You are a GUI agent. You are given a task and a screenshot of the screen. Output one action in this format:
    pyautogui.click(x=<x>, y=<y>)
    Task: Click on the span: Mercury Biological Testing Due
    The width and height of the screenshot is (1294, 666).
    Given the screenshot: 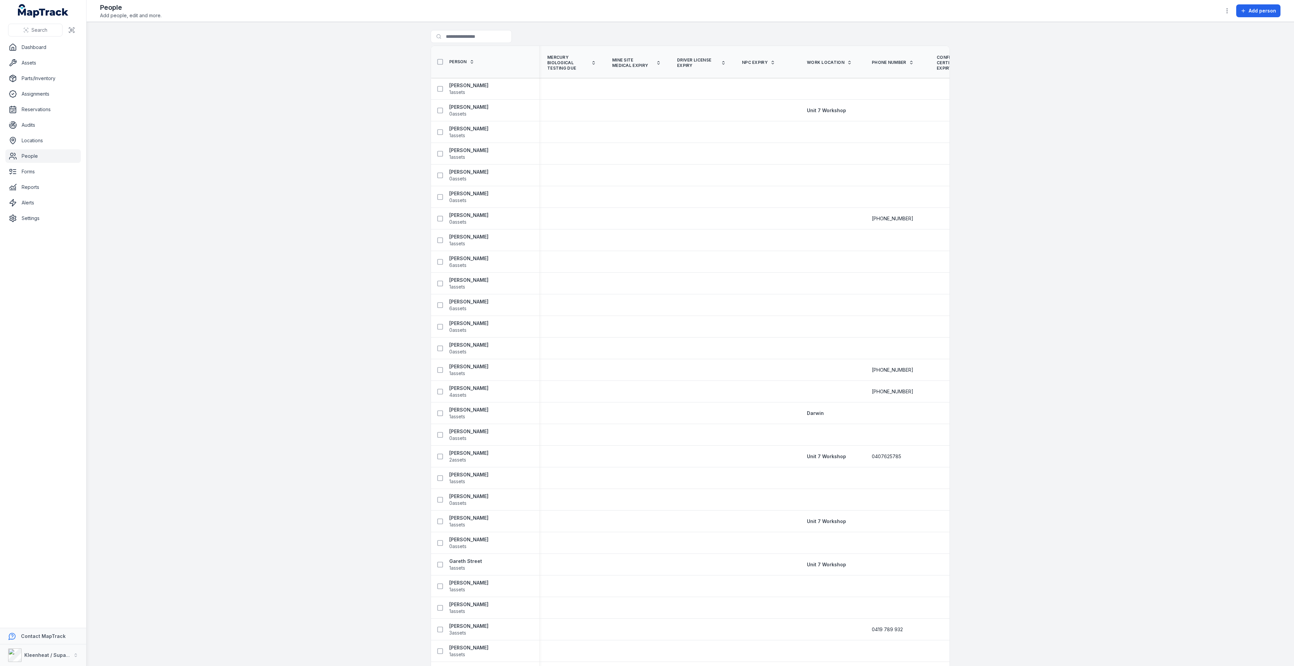 What is the action you would take?
    pyautogui.click(x=568, y=63)
    